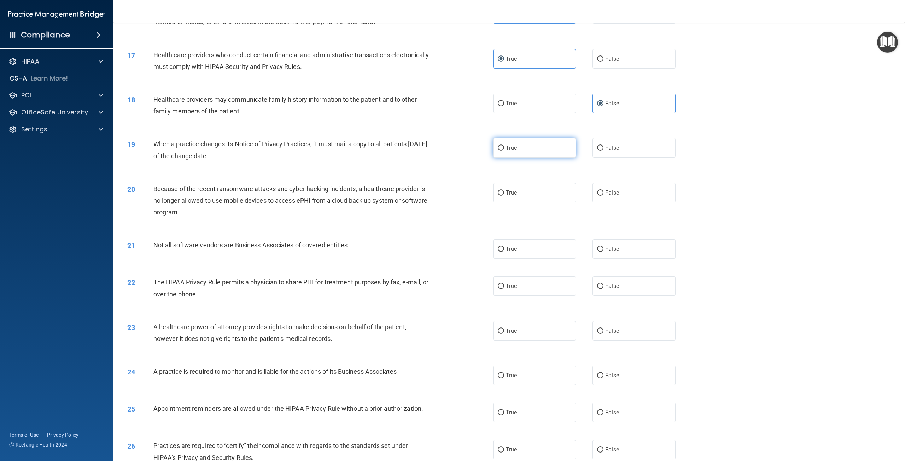 The image size is (905, 461). Describe the element at coordinates (56, 62) in the screenshot. I see `a: HIPAA` at that location.